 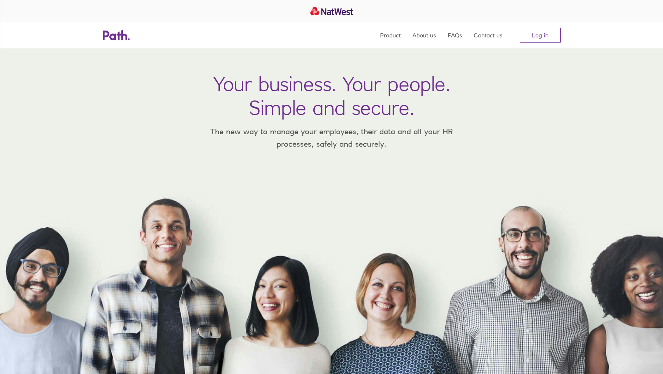 What do you see at coordinates (455, 35) in the screenshot?
I see `a: FAQs` at bounding box center [455, 35].